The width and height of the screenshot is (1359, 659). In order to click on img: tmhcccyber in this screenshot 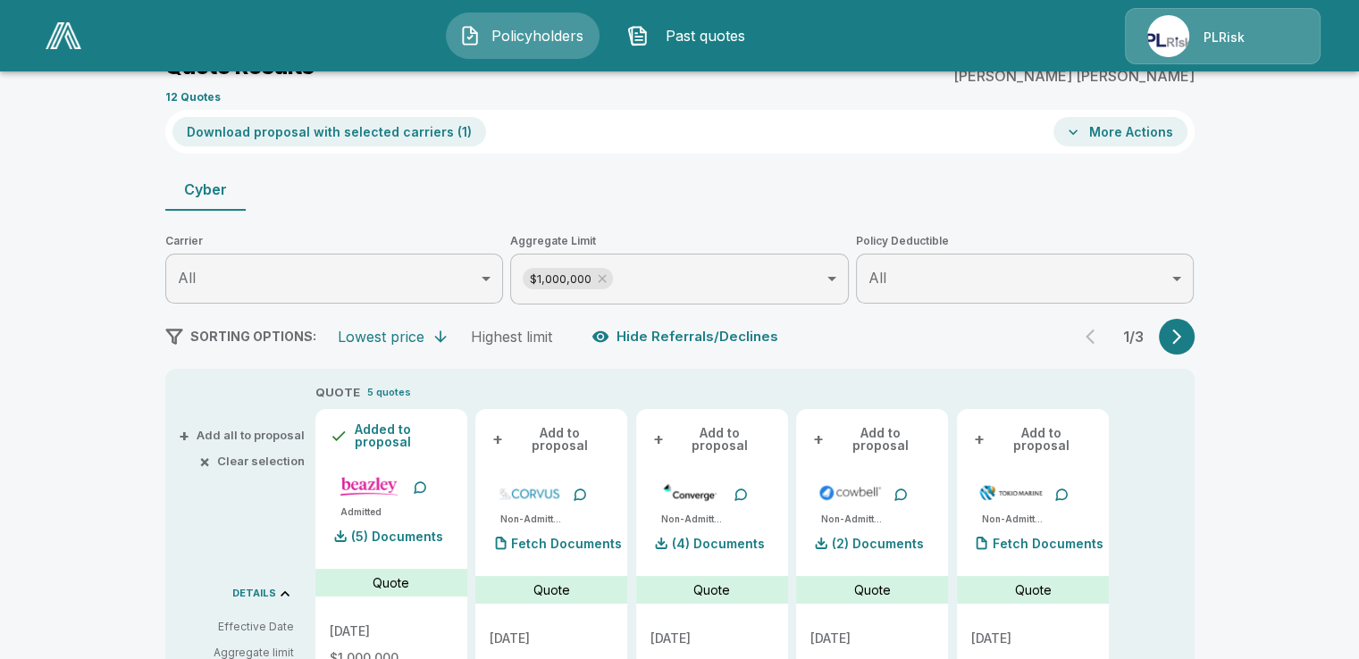, I will do `click(1011, 493)`.